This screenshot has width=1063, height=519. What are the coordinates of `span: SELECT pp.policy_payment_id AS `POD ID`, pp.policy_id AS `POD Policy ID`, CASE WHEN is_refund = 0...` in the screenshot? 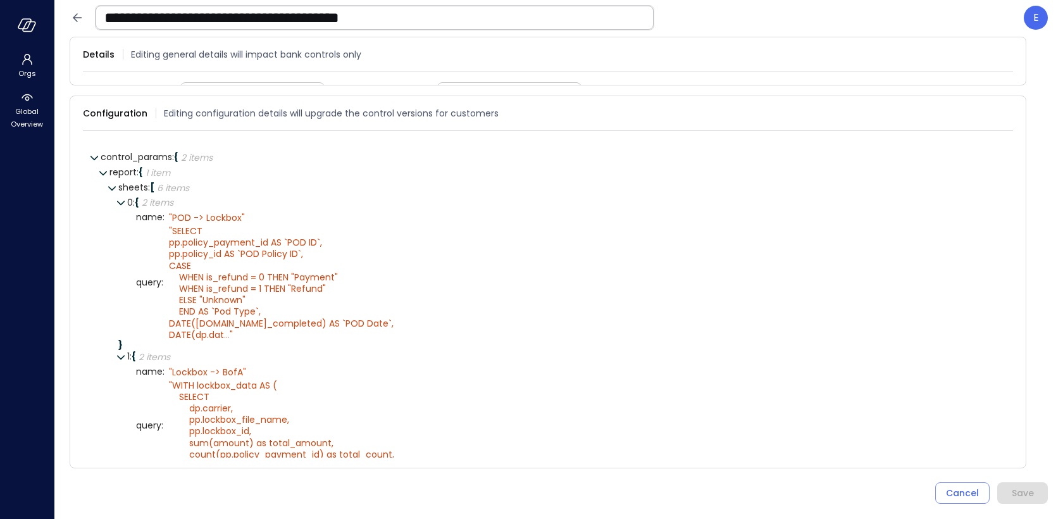 It's located at (281, 283).